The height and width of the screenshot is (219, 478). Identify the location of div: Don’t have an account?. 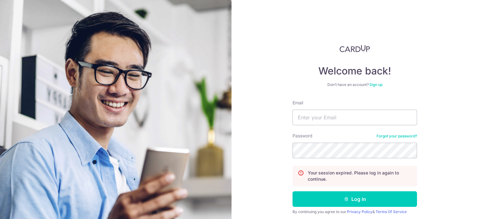
(355, 85).